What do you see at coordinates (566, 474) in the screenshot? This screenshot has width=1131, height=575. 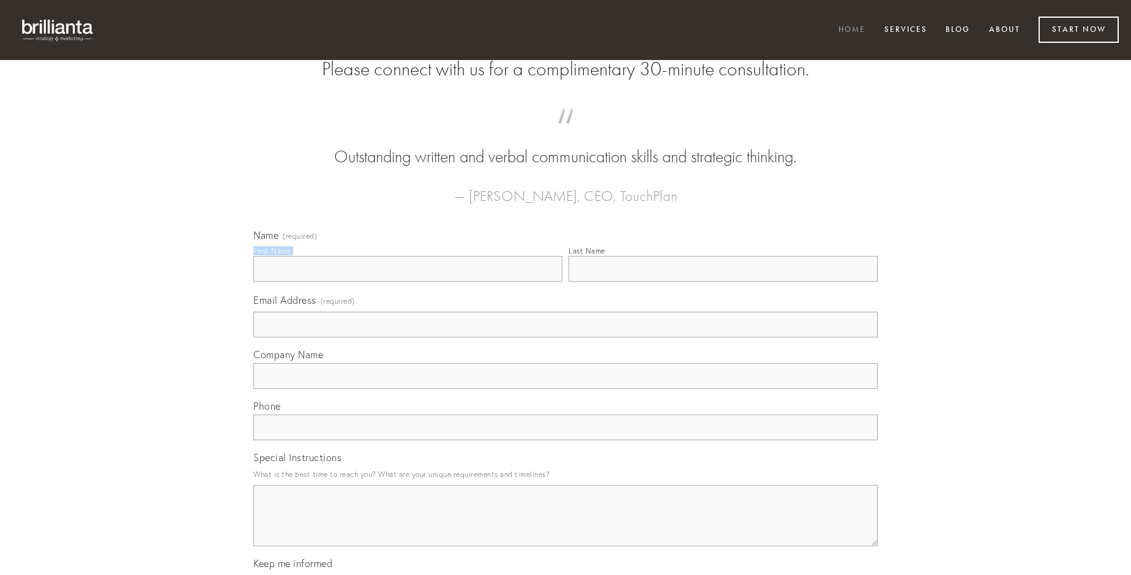 I see `p: What is the best time to reach you? What are your unique requirements and timelines?` at bounding box center [566, 474].